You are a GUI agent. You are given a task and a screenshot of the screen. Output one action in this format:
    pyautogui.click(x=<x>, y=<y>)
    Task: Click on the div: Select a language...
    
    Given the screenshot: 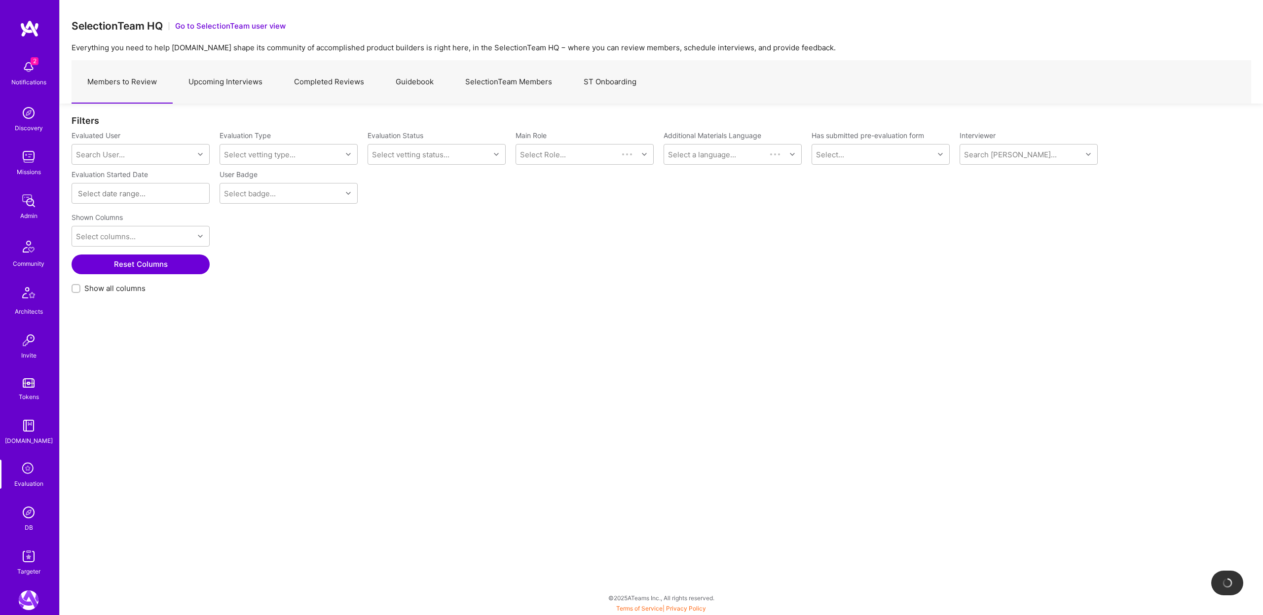 What is the action you would take?
    pyautogui.click(x=702, y=154)
    